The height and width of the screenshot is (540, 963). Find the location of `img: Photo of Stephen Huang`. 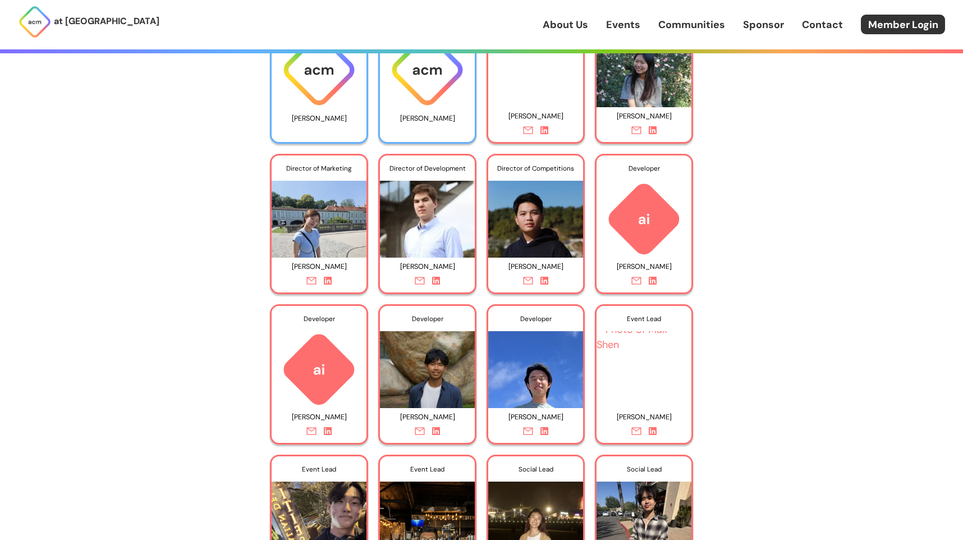

img: Photo of Stephen Huang is located at coordinates (536, 64).